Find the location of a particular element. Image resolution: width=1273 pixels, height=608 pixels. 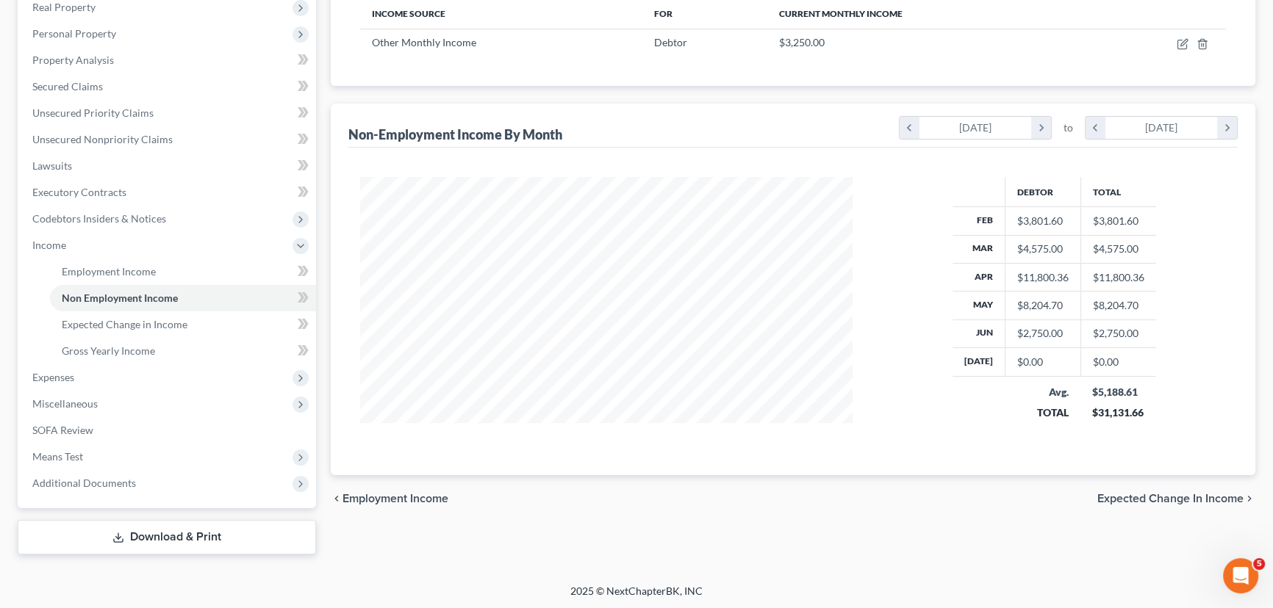

th: May is located at coordinates (979, 306).